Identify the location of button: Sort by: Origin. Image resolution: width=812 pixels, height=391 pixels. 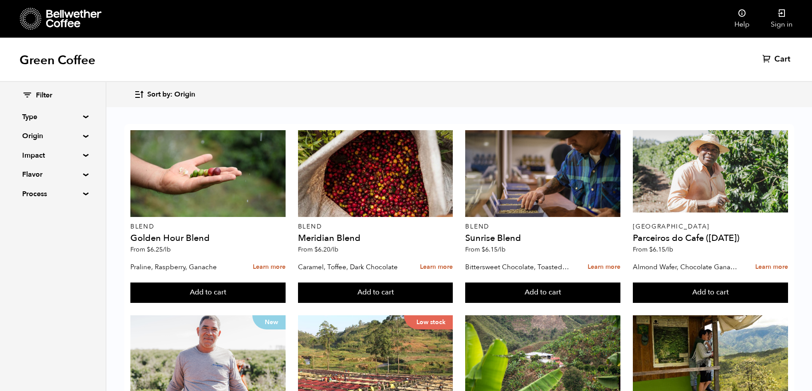
(164, 94).